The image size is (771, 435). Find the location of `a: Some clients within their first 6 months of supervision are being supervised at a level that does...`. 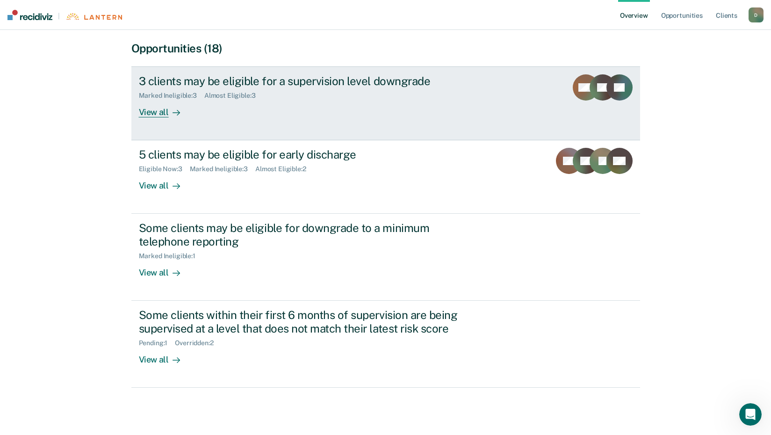

a: Some clients within their first 6 months of supervision are being supervised at a level that does... is located at coordinates (386, 344).